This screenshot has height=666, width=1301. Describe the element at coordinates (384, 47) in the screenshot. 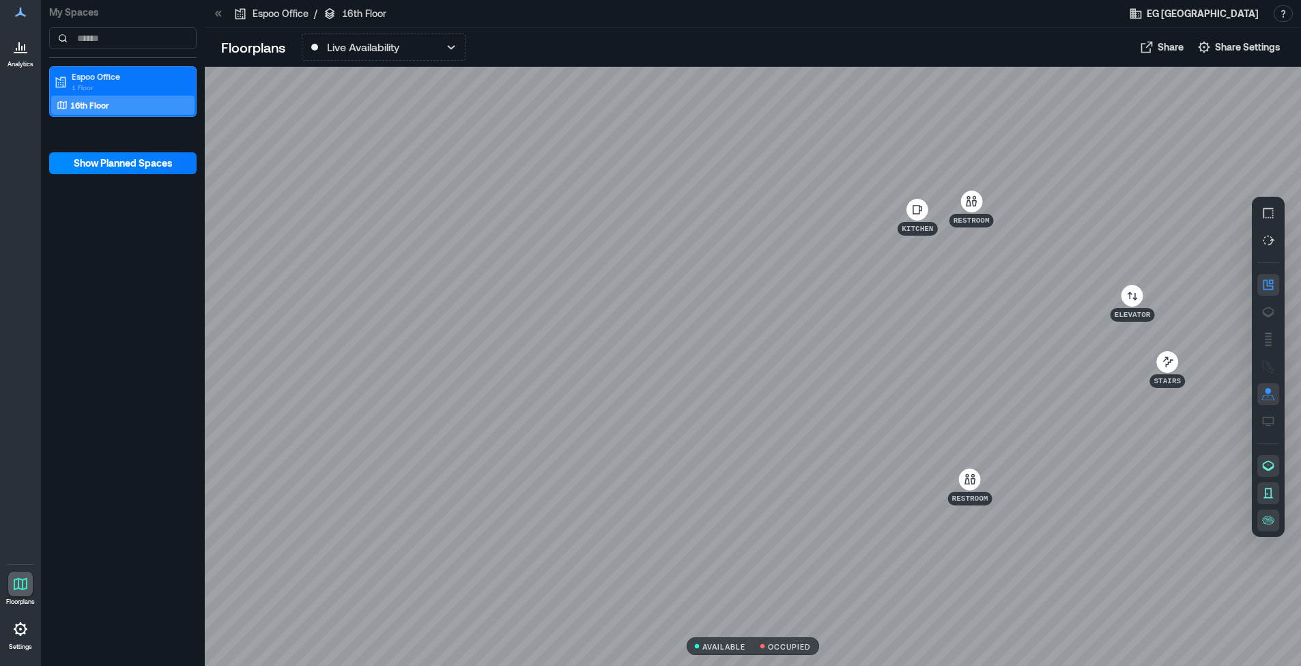

I see `button: Live Availability` at that location.